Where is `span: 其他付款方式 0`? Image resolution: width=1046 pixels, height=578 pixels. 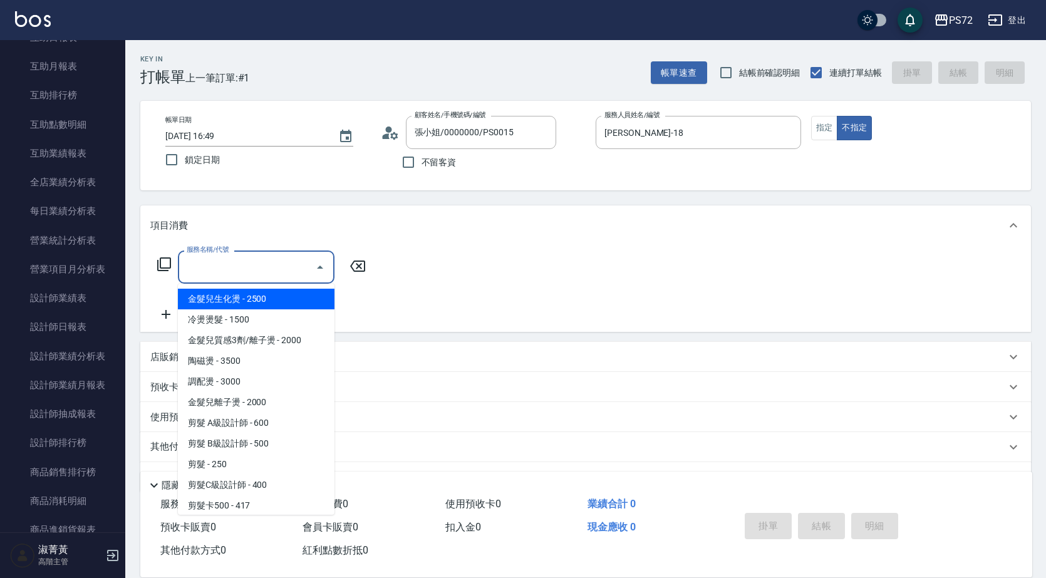 span: 其他付款方式 0 is located at coordinates (193, 550).